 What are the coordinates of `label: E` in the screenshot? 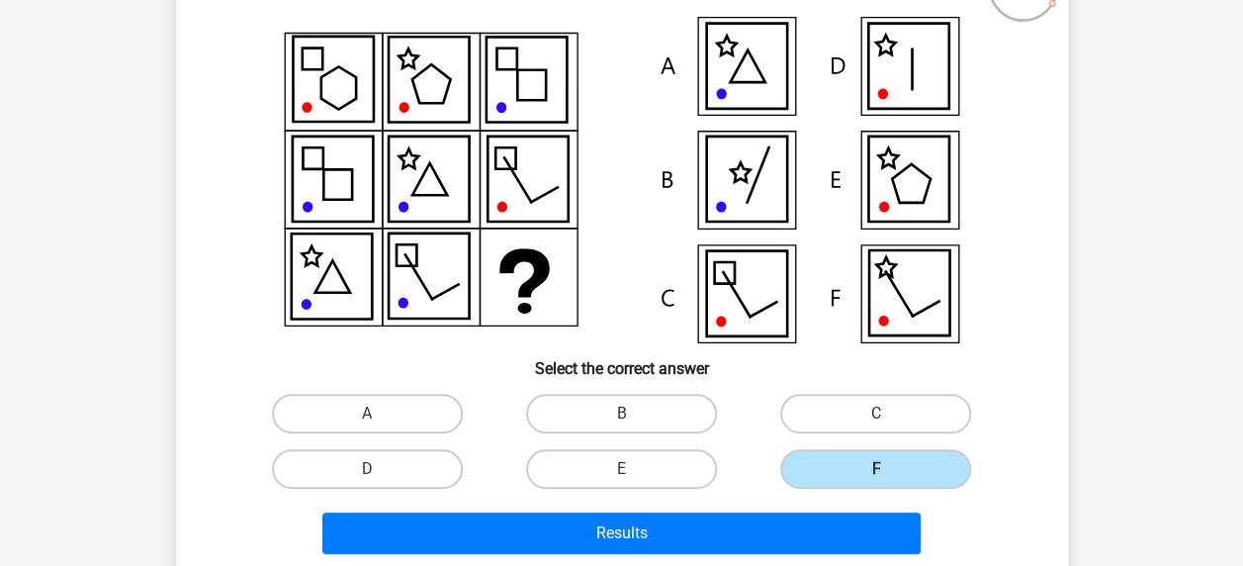 It's located at (621, 469).